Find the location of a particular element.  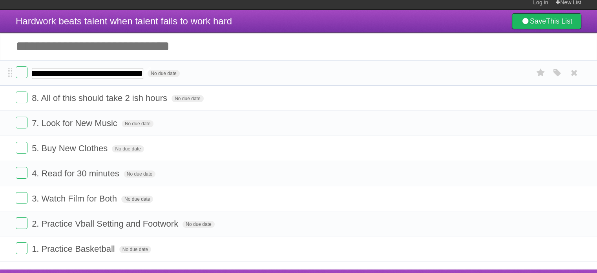

span: 8. All of this should take 2 ish hours is located at coordinates (101, 98).